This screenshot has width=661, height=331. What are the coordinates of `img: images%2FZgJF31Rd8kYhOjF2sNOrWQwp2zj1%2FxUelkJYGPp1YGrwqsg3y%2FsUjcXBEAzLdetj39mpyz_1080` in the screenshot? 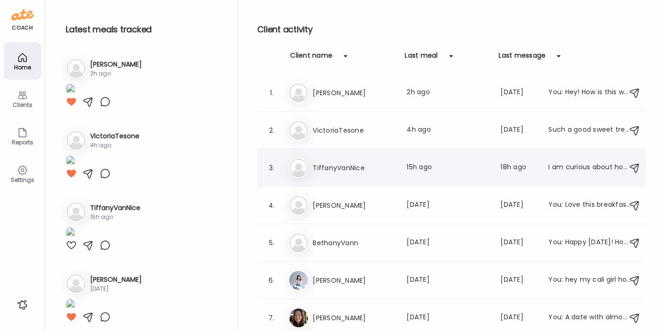 It's located at (70, 233).